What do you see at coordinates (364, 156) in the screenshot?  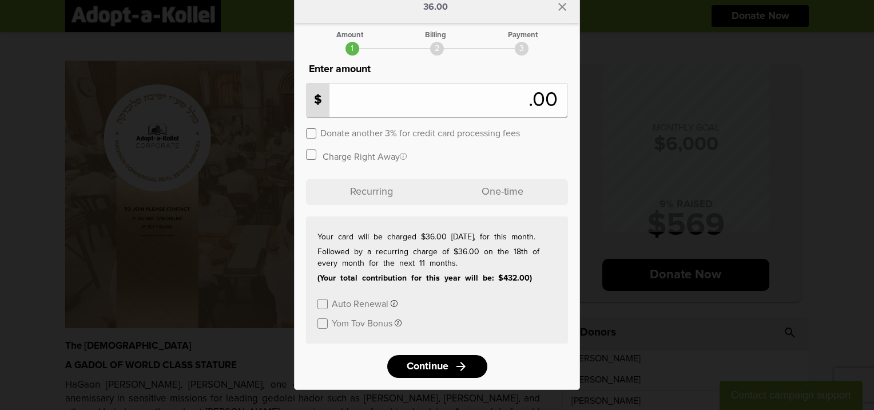 I see `button: Charge Right Away` at bounding box center [364, 156].